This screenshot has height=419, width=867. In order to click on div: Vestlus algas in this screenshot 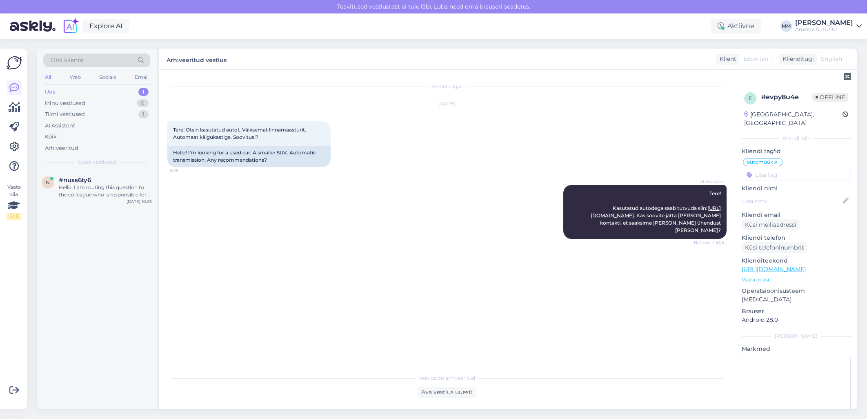, I will do `click(447, 87)`.